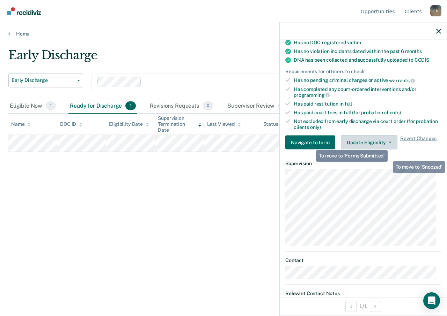 Image resolution: width=447 pixels, height=316 pixels. Describe the element at coordinates (71, 124) in the screenshot. I see `div: DOC ID` at that location.